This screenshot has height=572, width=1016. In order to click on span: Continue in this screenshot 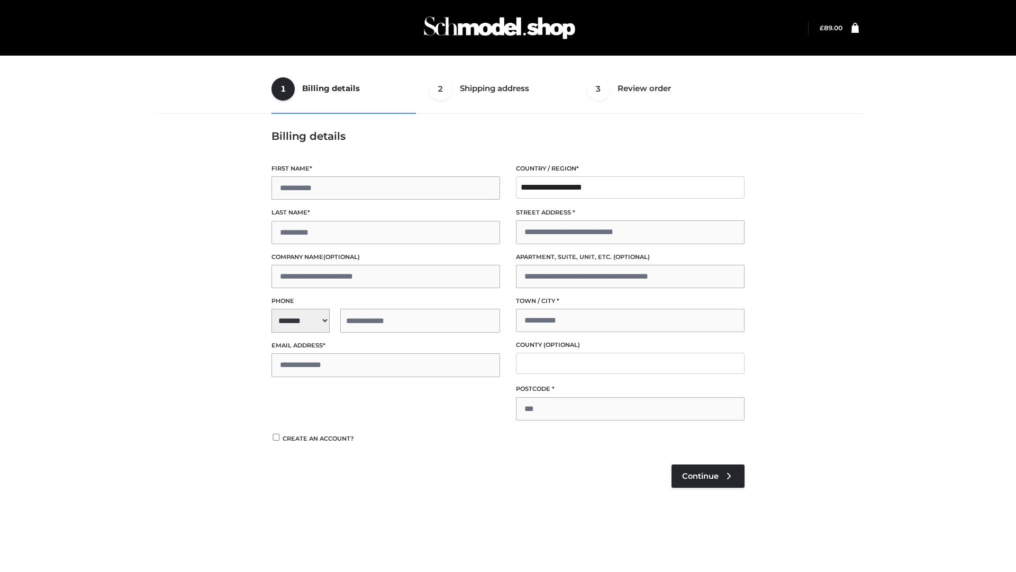, I will do `click(700, 476)`.